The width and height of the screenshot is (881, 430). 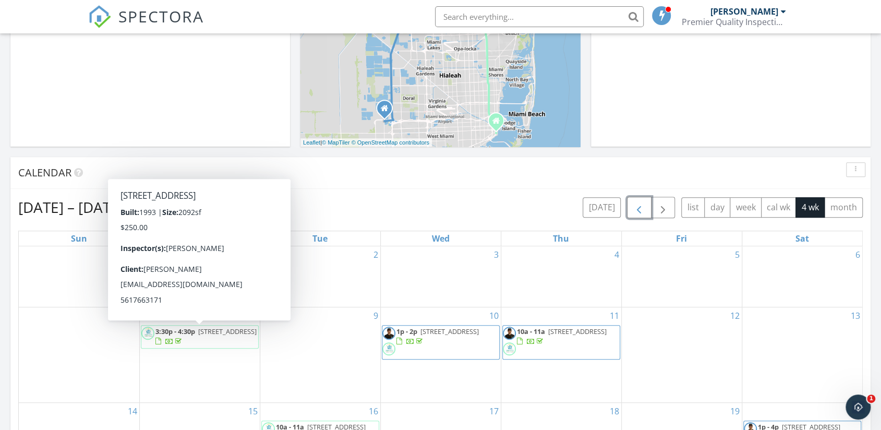 What do you see at coordinates (494, 316) in the screenshot?
I see `a: Go to September 10, 2025` at bounding box center [494, 316].